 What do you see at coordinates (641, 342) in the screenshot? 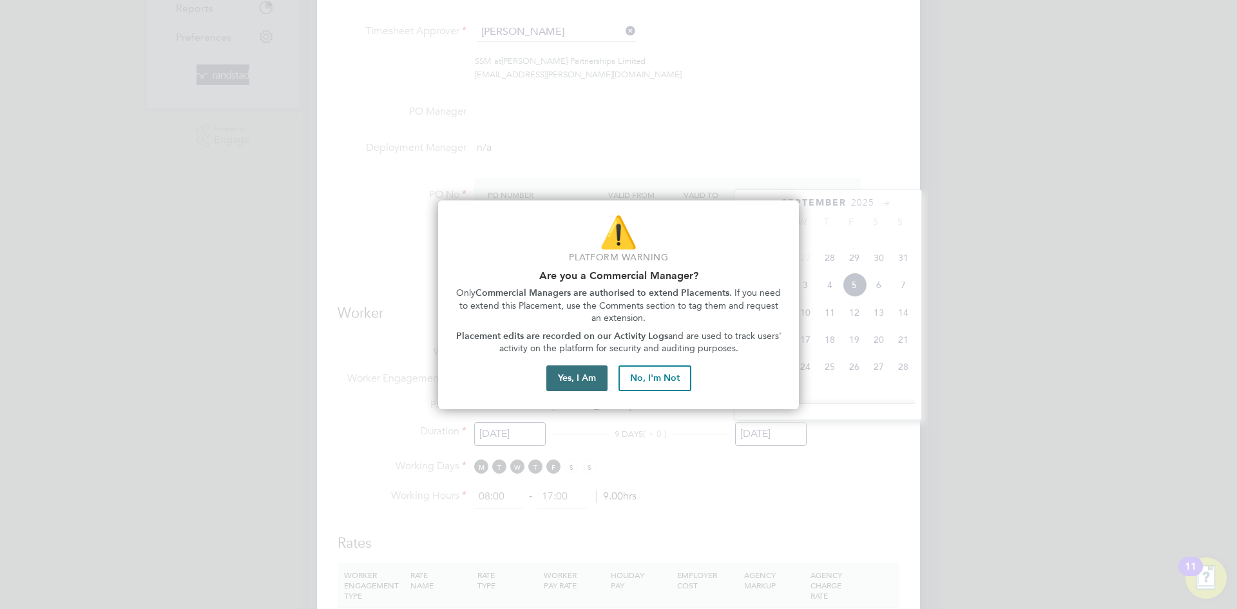
I see `span: and are used to track users' activity on the platform for security and auditing purposes.` at bounding box center [641, 342].